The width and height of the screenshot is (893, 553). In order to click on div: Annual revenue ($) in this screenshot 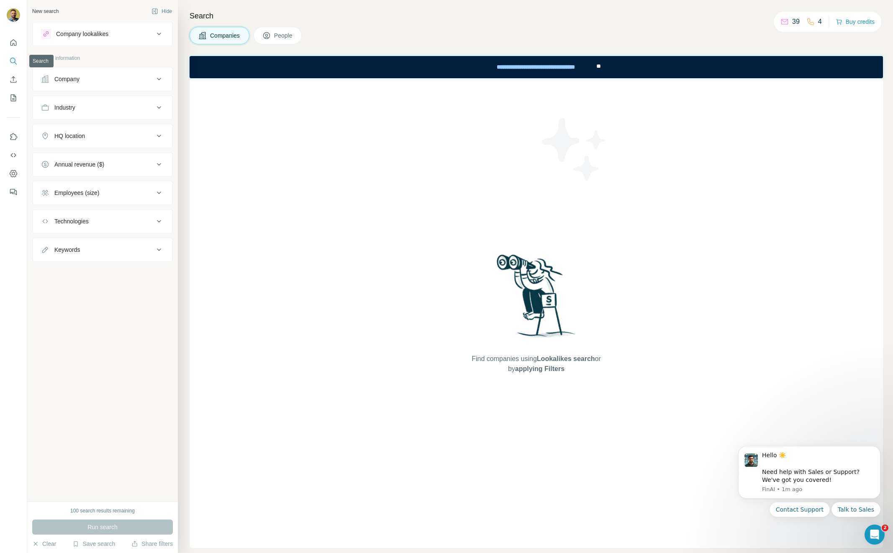, I will do `click(79, 164)`.